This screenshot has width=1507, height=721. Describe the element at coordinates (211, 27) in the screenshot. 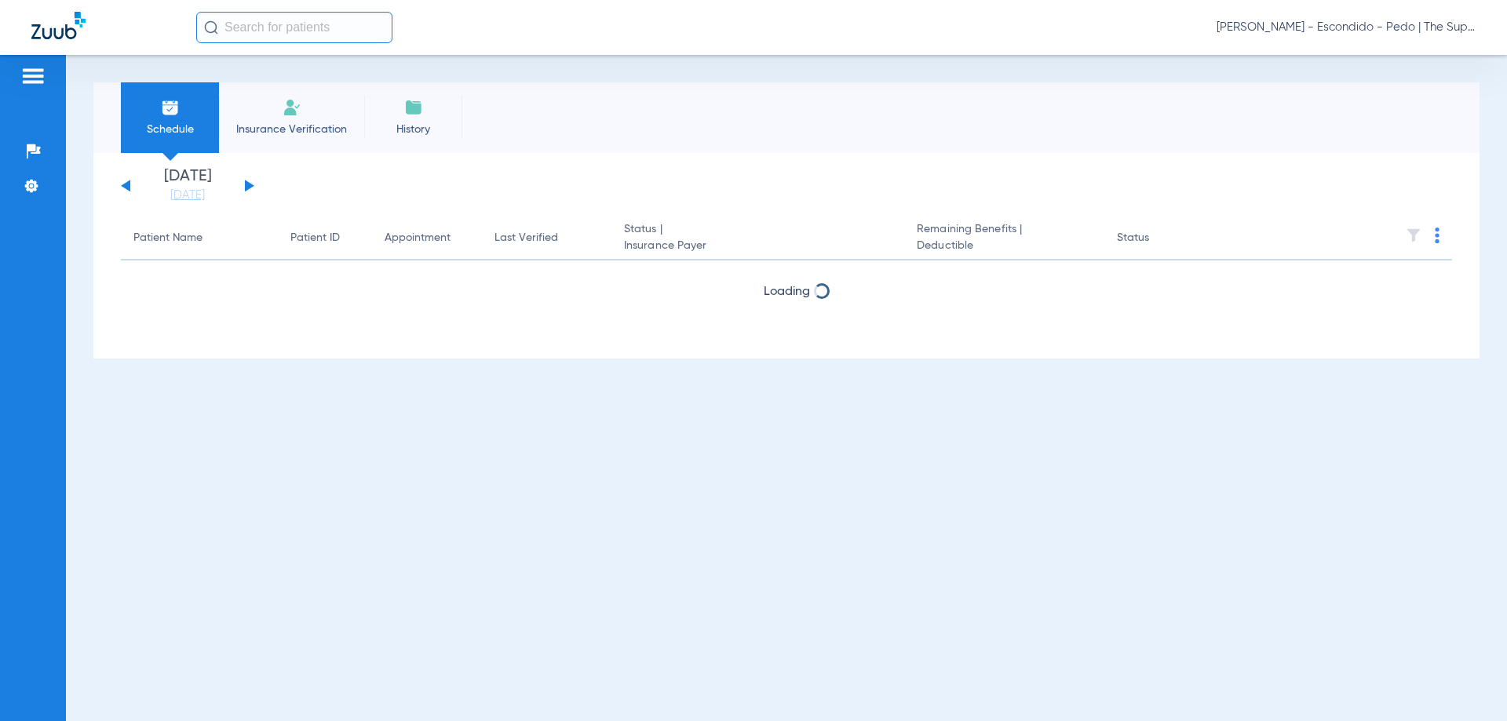

I see `img: Search Icon` at that location.